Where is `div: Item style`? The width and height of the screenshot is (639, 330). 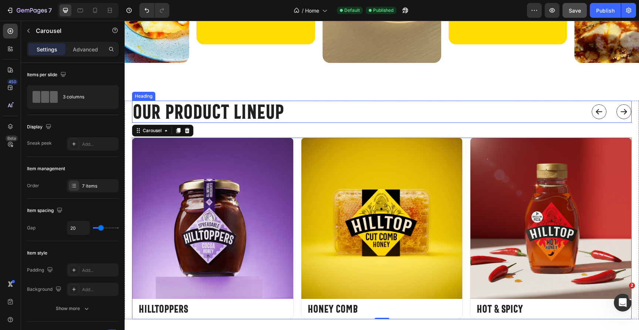
div: Item style is located at coordinates (37, 253).